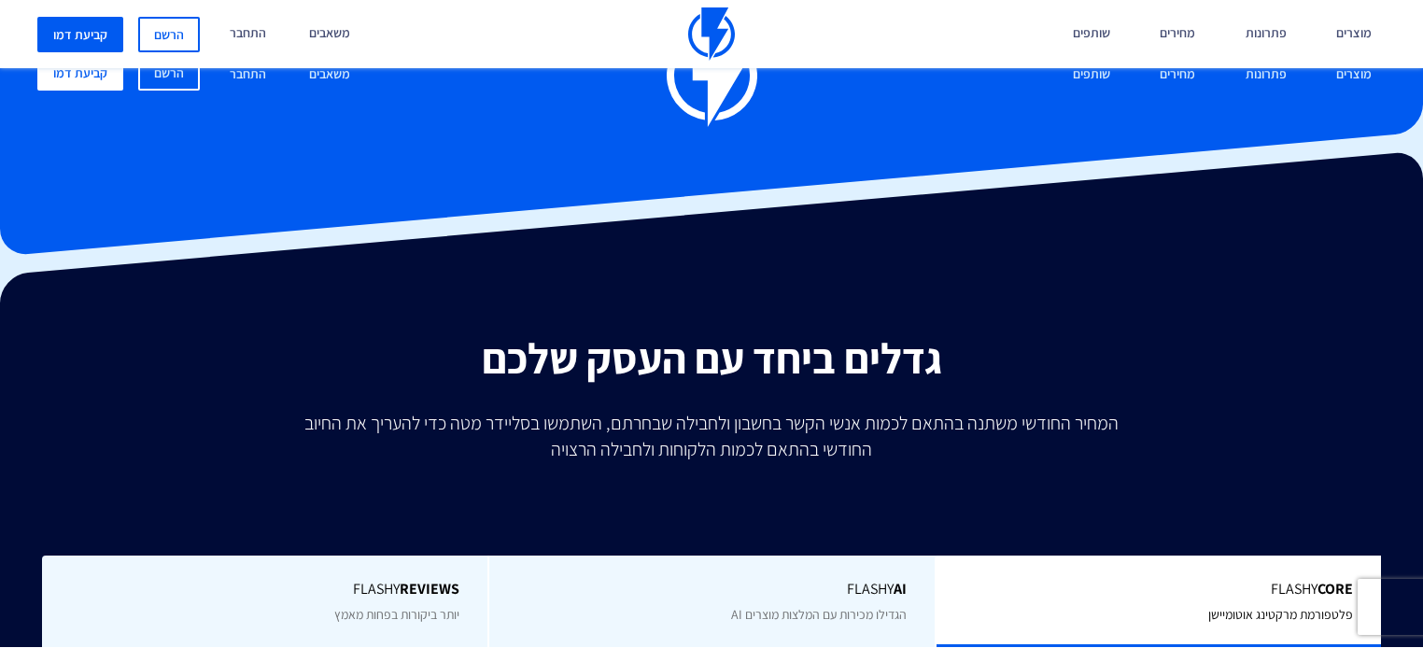 The image size is (1423, 648). I want to click on b: AI, so click(900, 588).